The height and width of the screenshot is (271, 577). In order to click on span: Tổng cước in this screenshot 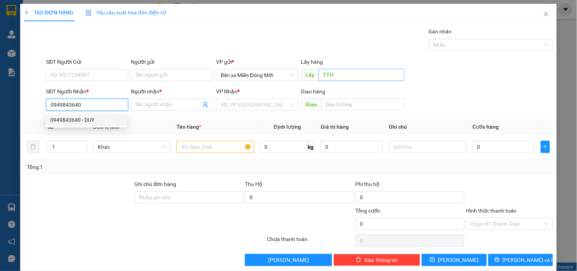, I will do `click(368, 211)`.